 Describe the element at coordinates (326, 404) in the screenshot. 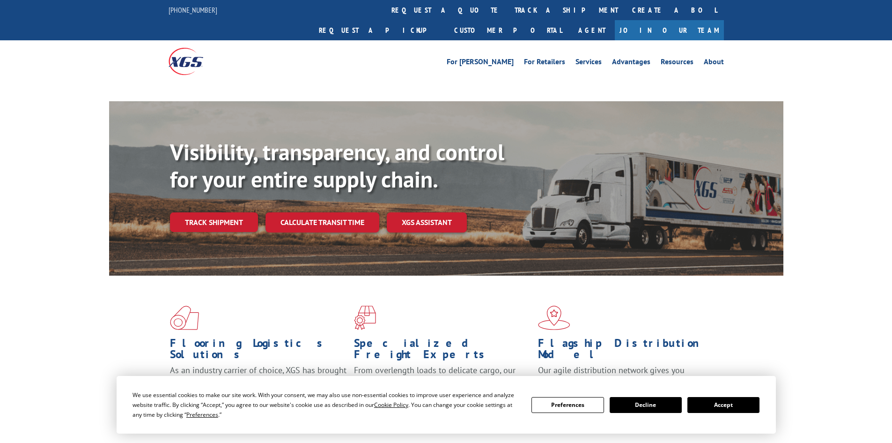

I see `div: We use essential cookies to make our site work. With your consent, we may also use non-essential ...` at that location.